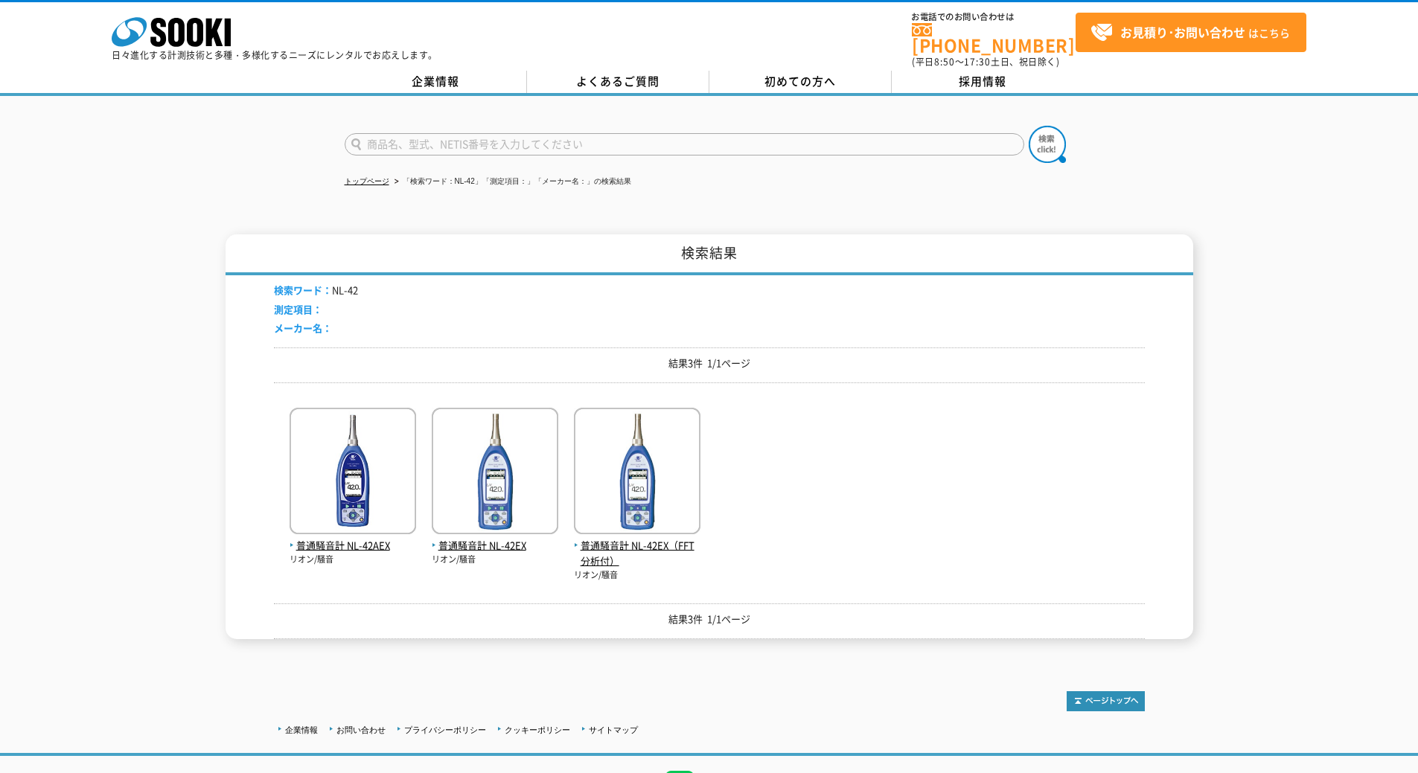 The image size is (1418, 773). What do you see at coordinates (495, 473) in the screenshot?
I see `img: NL-42EX` at bounding box center [495, 473].